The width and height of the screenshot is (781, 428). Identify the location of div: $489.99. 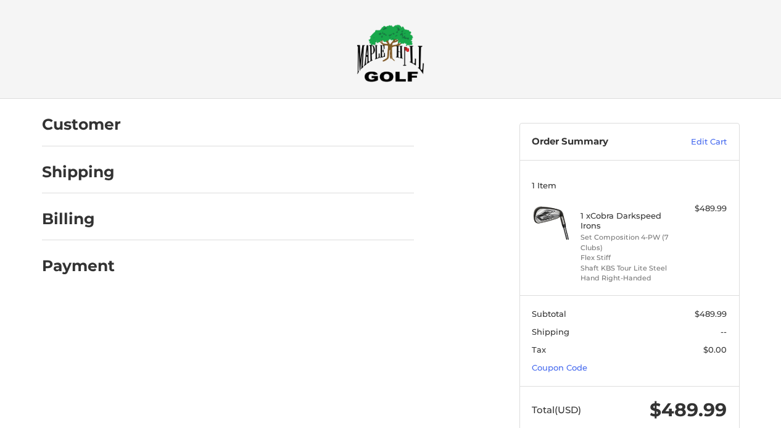
(702, 209).